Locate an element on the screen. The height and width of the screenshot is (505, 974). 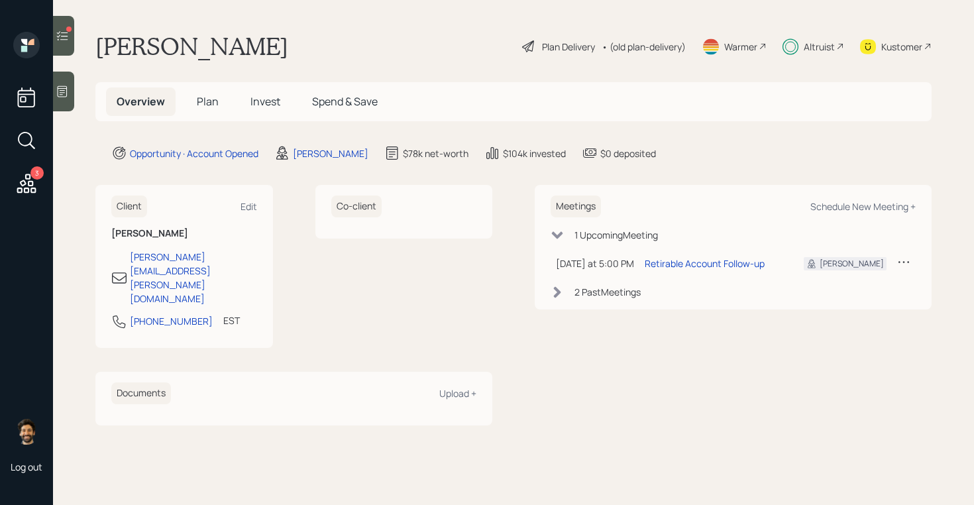
div: • (old plan-delivery) is located at coordinates (643, 46).